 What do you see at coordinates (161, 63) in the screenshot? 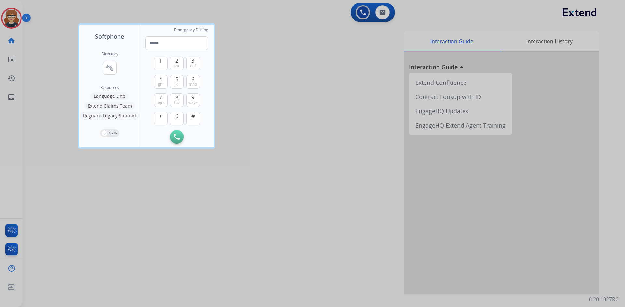
I see `button: 1` at bounding box center [161, 63].